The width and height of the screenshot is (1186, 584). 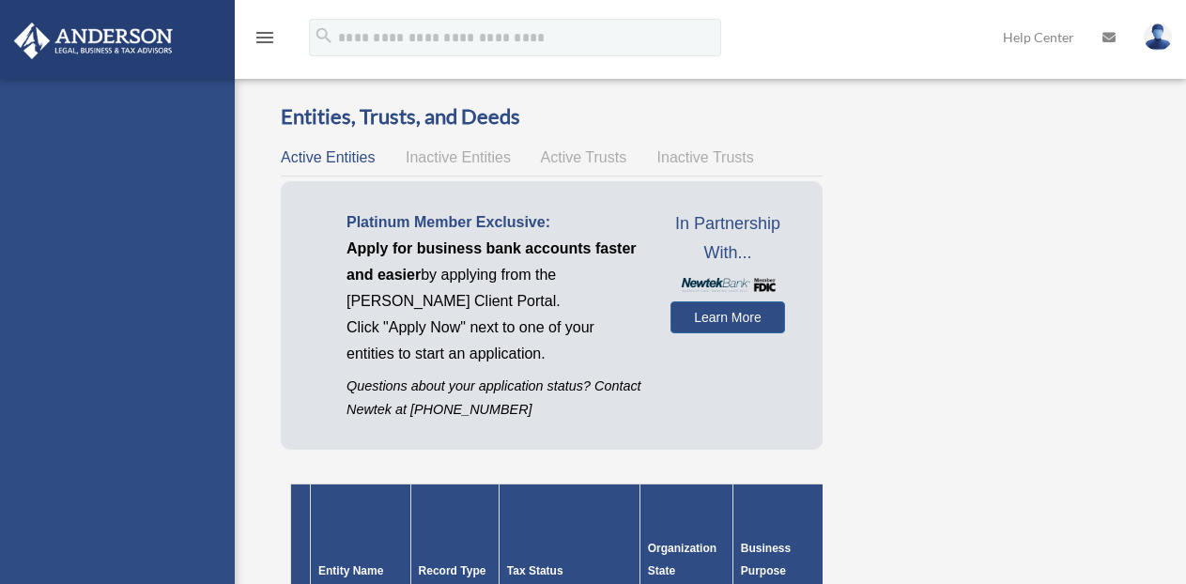 I want to click on h3: Entities, Trusts, and Deeds, so click(x=551, y=116).